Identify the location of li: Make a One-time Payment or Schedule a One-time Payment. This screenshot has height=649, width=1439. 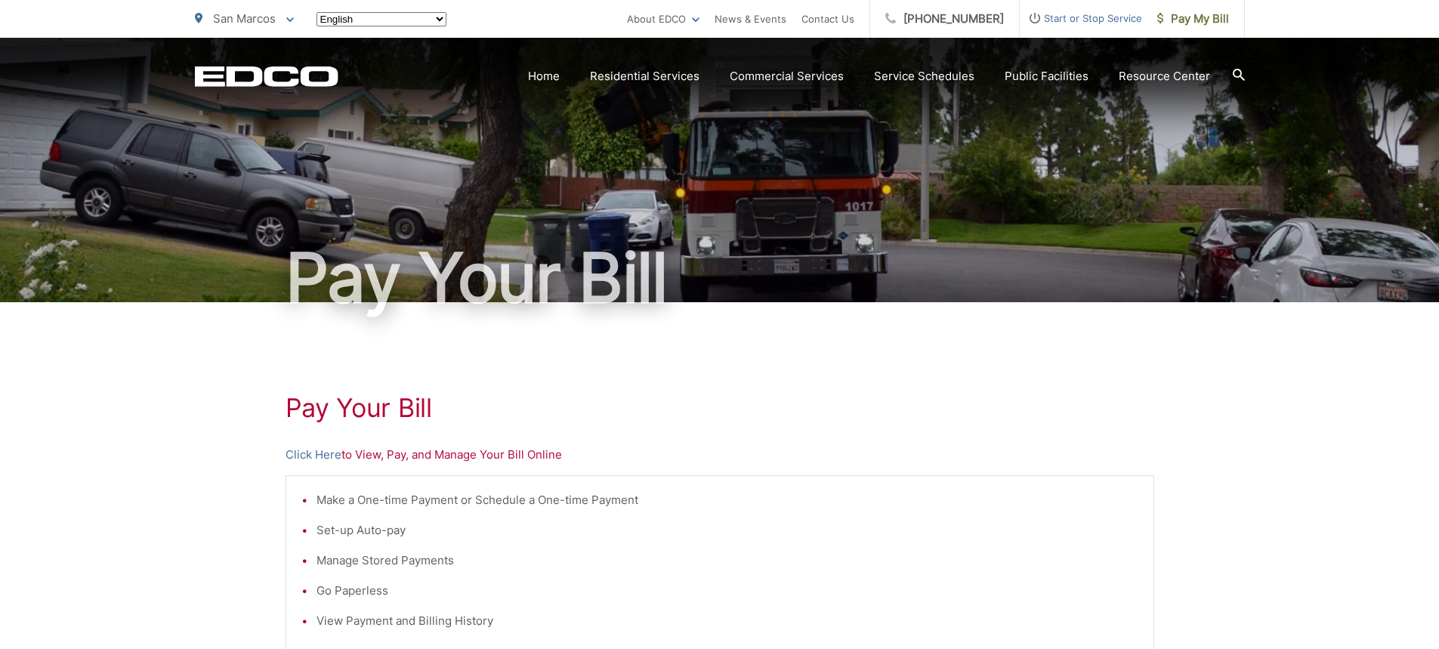
(727, 500).